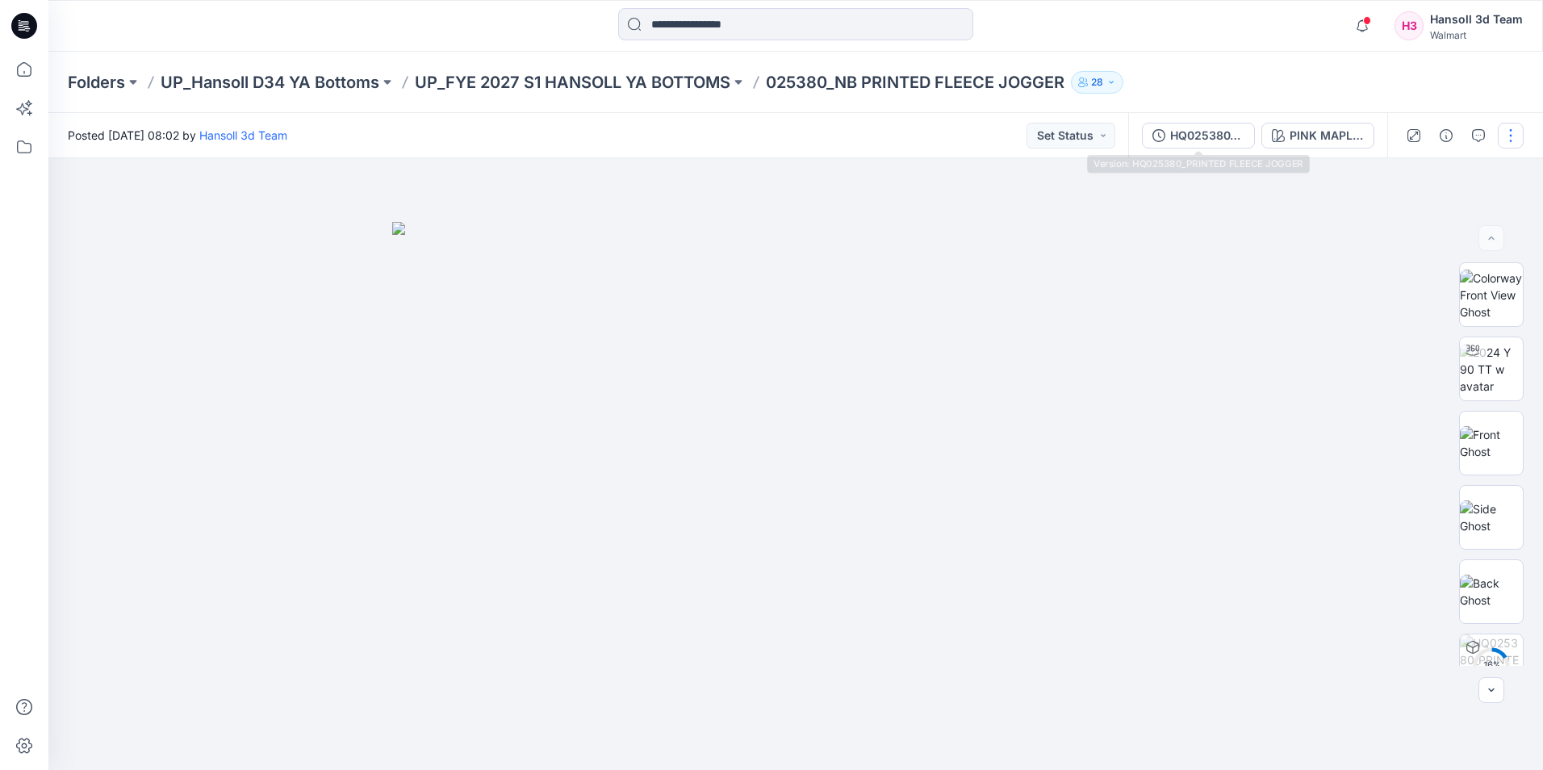  I want to click on div: Walmart, so click(1476, 35).